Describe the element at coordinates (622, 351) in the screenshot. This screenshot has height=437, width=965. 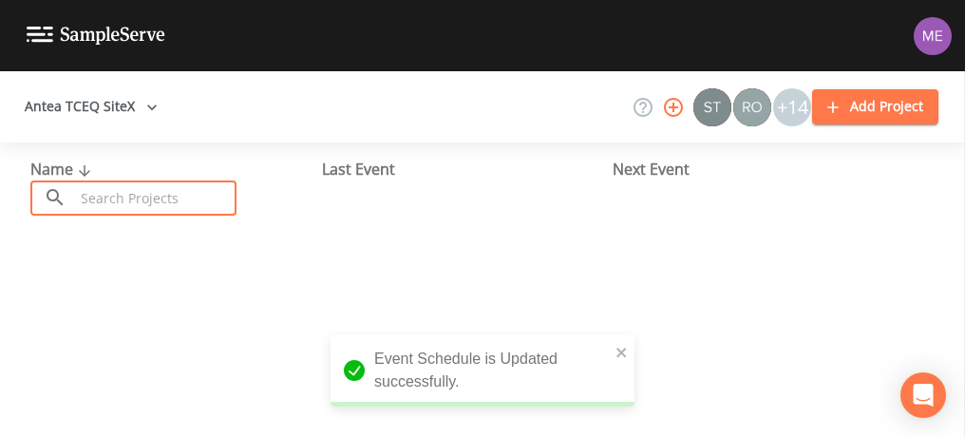
I see `button: close` at that location.